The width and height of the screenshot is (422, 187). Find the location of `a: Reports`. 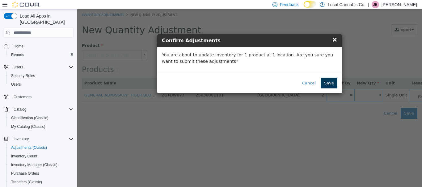

a: Reports is located at coordinates (18, 55).